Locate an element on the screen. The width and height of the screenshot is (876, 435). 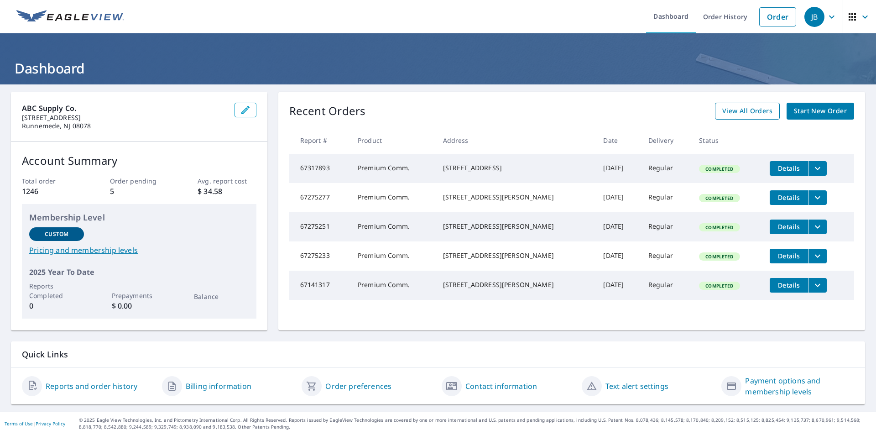
a: Contact information is located at coordinates (501, 386).